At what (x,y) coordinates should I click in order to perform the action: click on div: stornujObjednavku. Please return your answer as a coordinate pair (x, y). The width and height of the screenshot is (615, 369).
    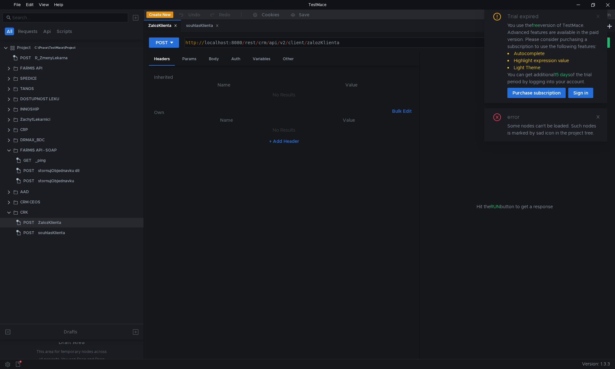
    Looking at the image, I should click on (56, 181).